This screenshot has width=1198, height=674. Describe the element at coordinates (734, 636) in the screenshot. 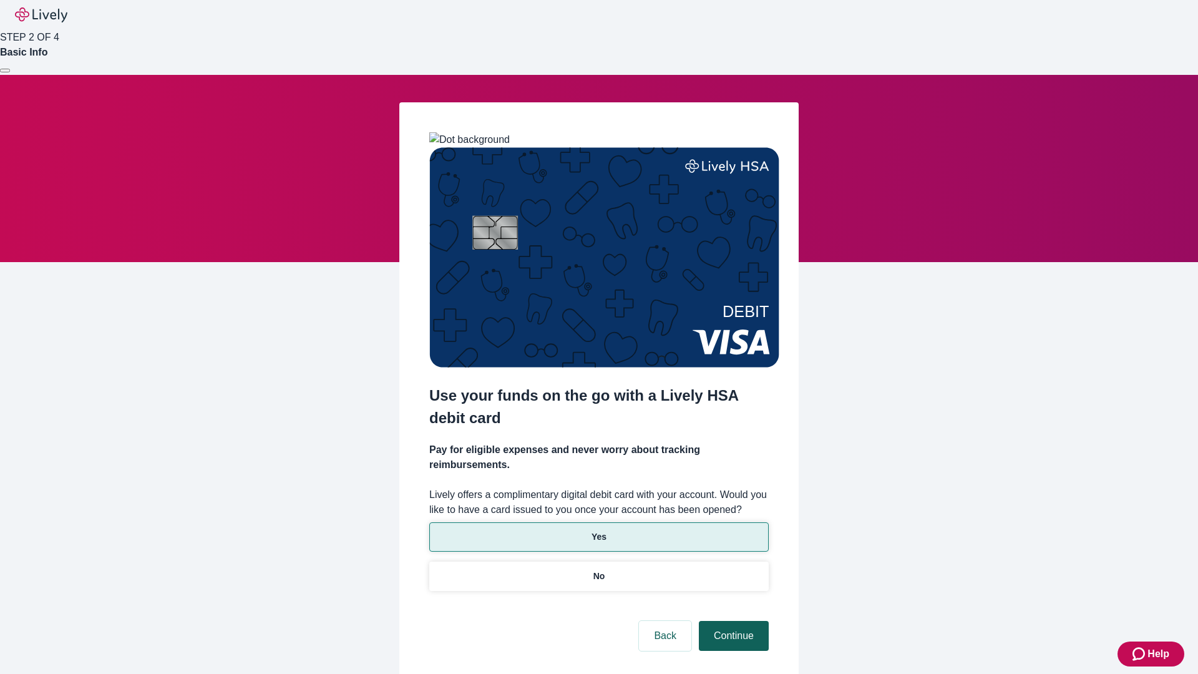

I see `button: Continue` at that location.